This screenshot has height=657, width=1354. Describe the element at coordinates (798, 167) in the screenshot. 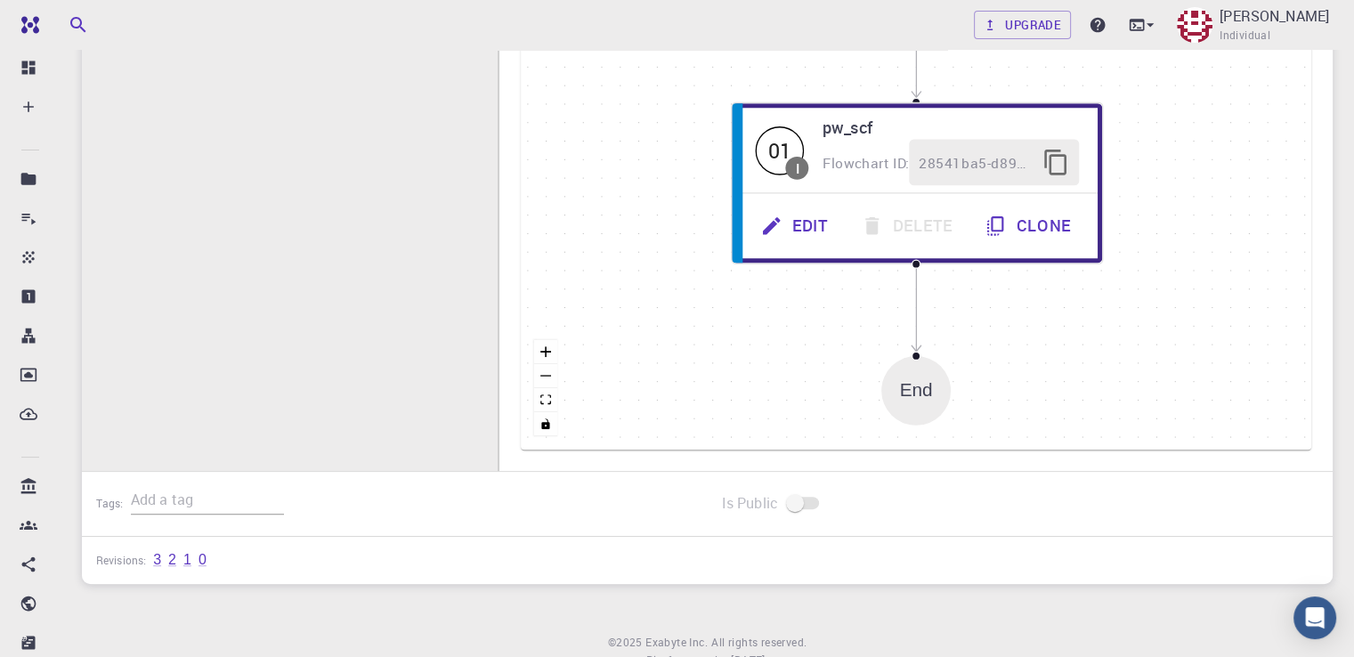

I see `div: I` at that location.